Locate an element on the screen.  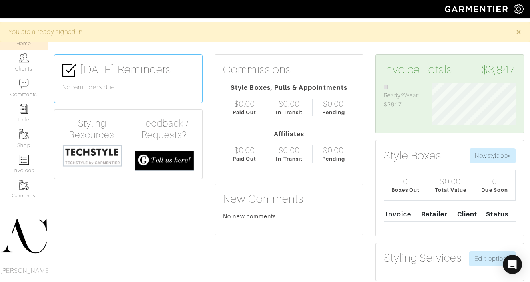
div: You are already signed in. is located at coordinates (256, 32).